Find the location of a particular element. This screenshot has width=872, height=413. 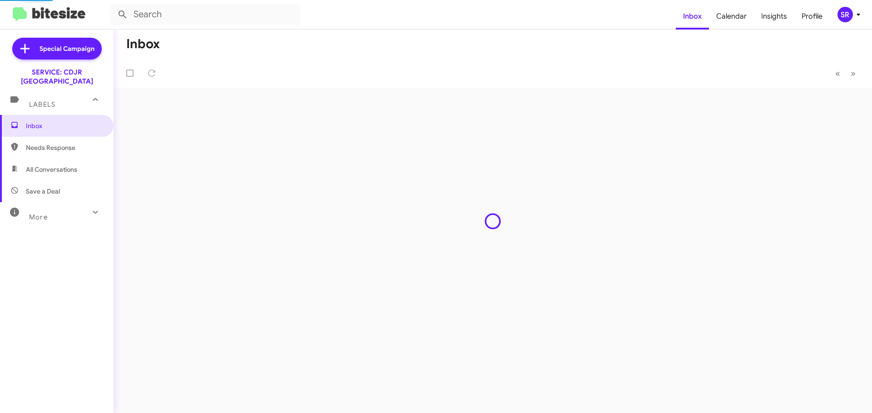

span: Special Campaign is located at coordinates (67, 49).